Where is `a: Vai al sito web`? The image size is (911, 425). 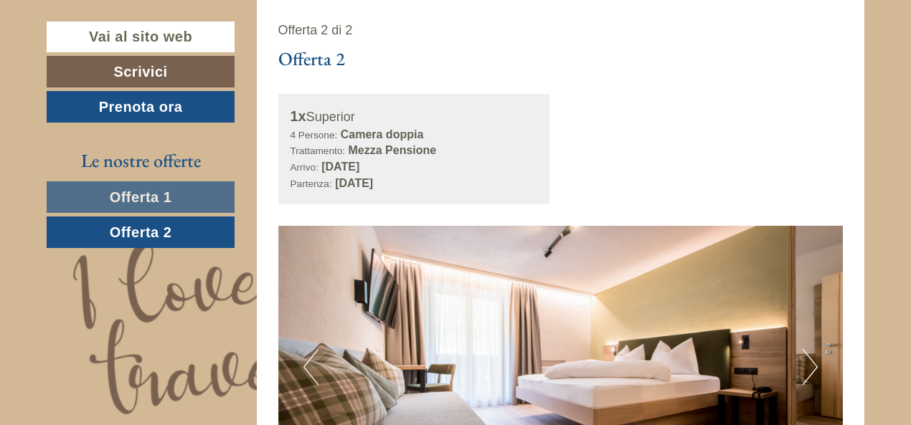
a: Vai al sito web is located at coordinates (141, 37).